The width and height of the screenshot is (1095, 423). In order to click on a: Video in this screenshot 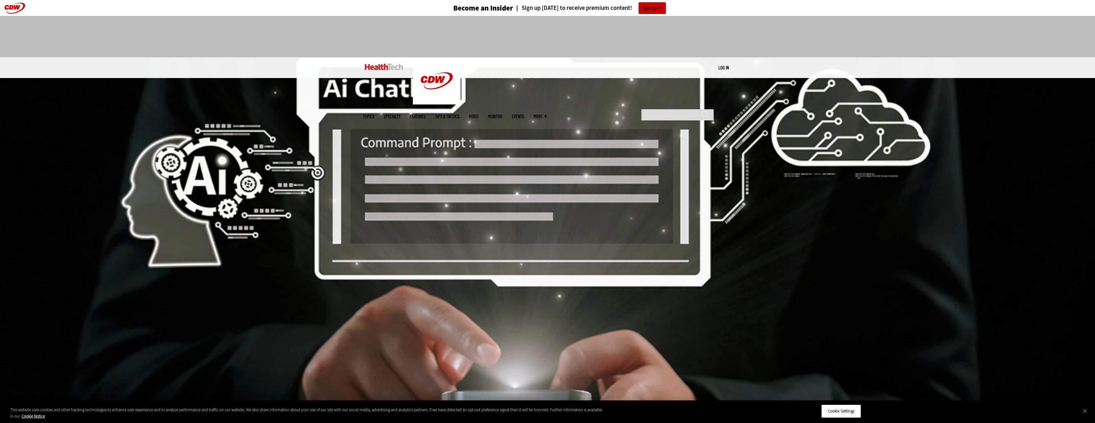, I will do `click(474, 116)`.